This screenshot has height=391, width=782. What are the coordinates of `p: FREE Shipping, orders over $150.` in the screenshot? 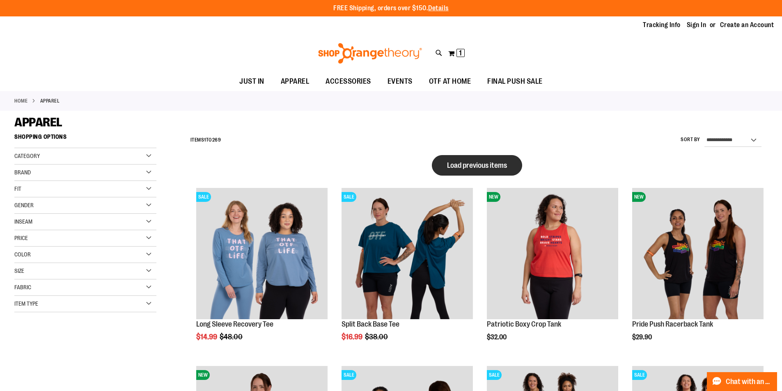 It's located at (391, 8).